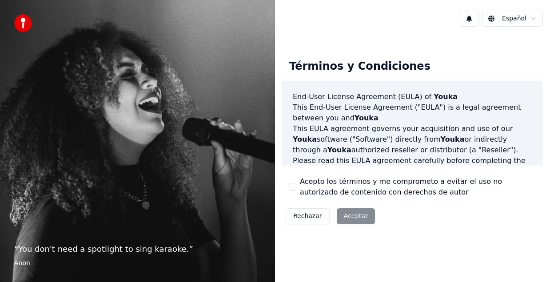  What do you see at coordinates (412, 97) in the screenshot?
I see `h3: End-User License Agreement (EULA) of` at bounding box center [412, 97].